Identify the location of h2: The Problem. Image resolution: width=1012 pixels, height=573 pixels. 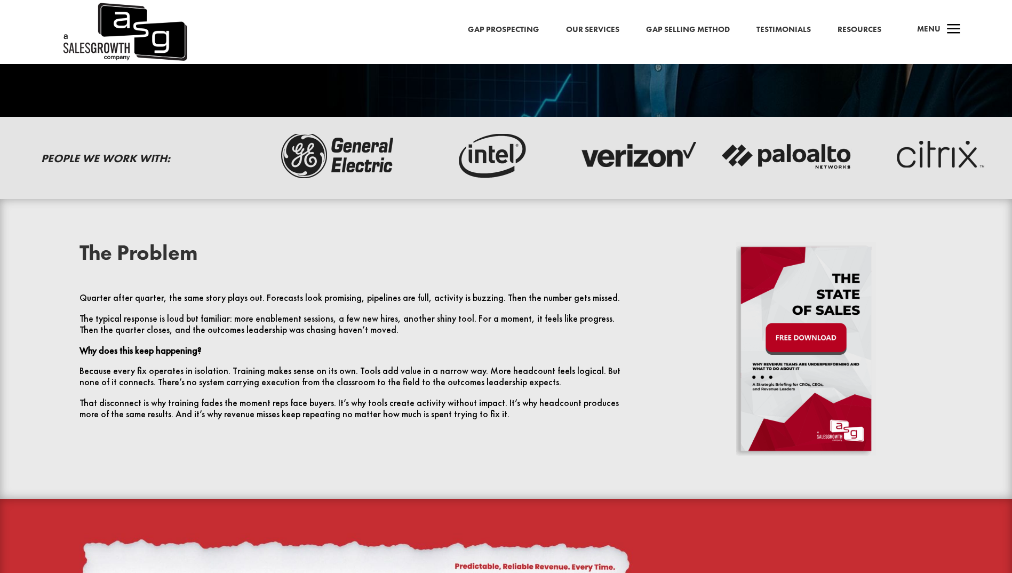
(356, 256).